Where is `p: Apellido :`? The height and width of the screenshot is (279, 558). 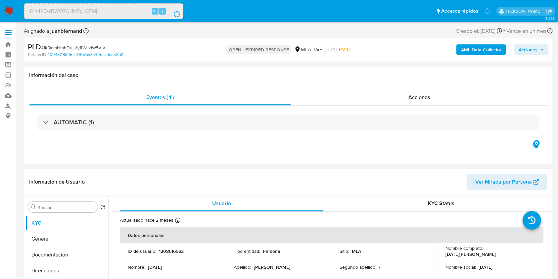
p: Apellido : is located at coordinates (242, 267).